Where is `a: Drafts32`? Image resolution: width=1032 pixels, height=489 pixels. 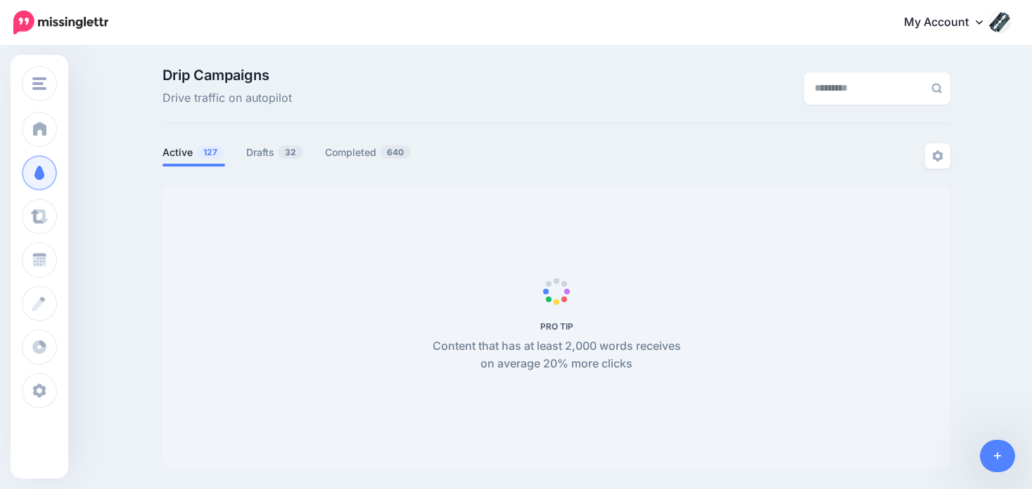 a: Drafts32 is located at coordinates (275, 153).